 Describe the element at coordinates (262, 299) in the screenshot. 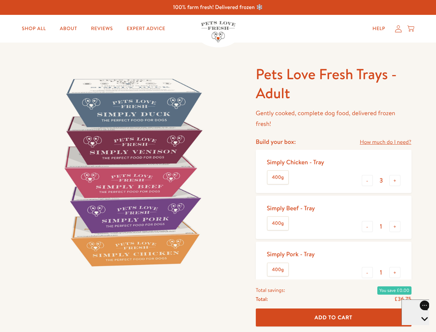

I see `span: Total:` at that location.